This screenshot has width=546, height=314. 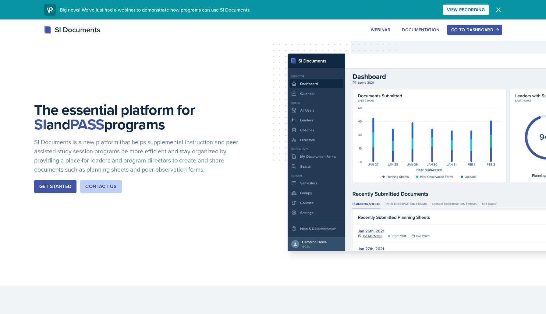 I want to click on span: Big news! We've just had a webinar to demonstrate how programs can use SI Documents., so click(x=155, y=10).